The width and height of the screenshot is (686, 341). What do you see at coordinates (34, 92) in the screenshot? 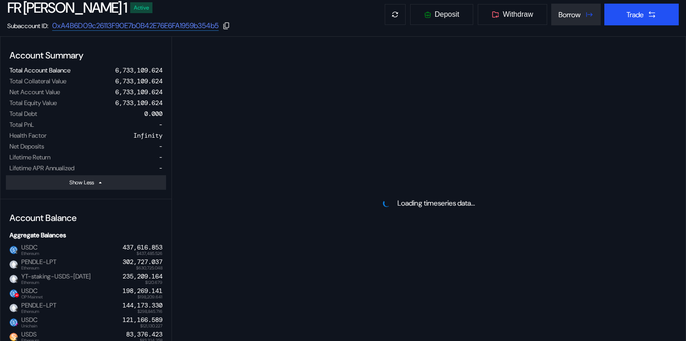
I see `div: Net Account Value` at bounding box center [34, 92].